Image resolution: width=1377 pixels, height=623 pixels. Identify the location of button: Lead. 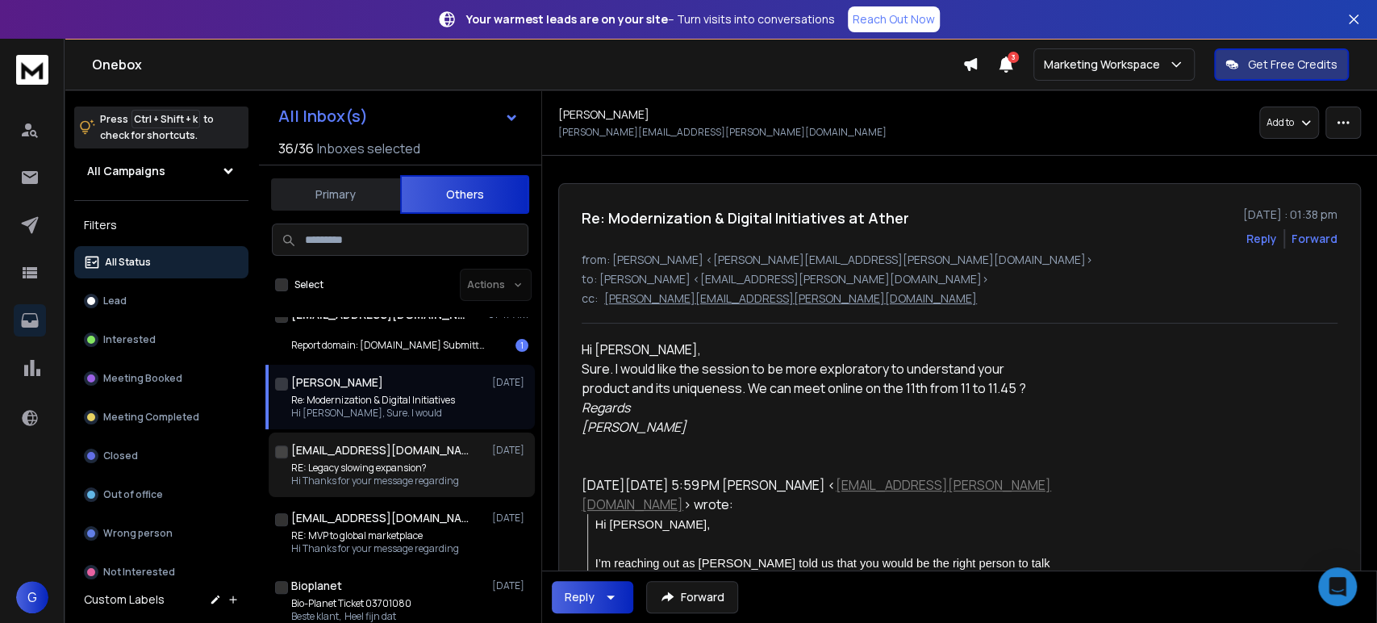
(161, 301).